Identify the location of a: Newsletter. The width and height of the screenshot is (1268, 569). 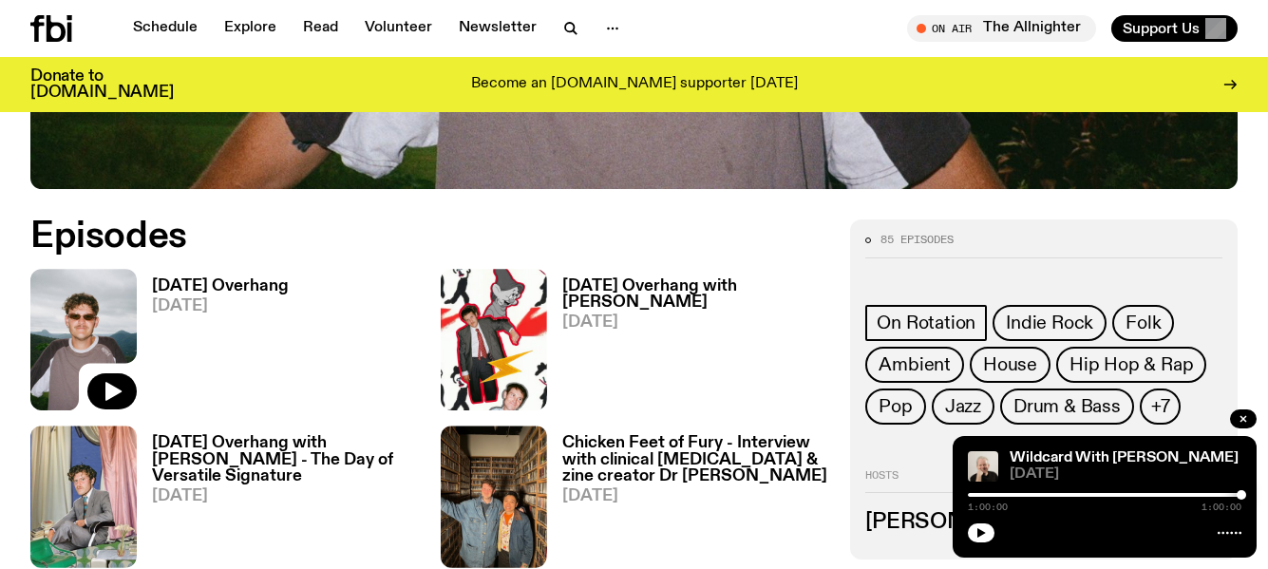
(498, 28).